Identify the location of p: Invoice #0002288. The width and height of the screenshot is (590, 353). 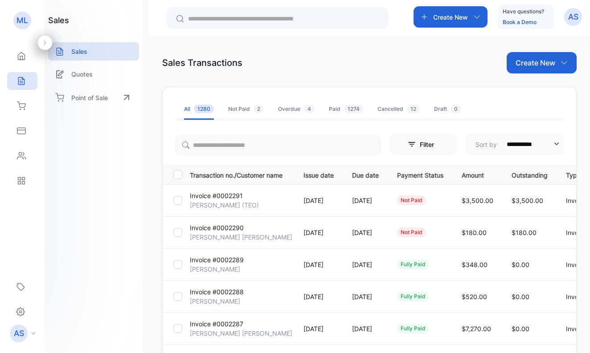
(216, 292).